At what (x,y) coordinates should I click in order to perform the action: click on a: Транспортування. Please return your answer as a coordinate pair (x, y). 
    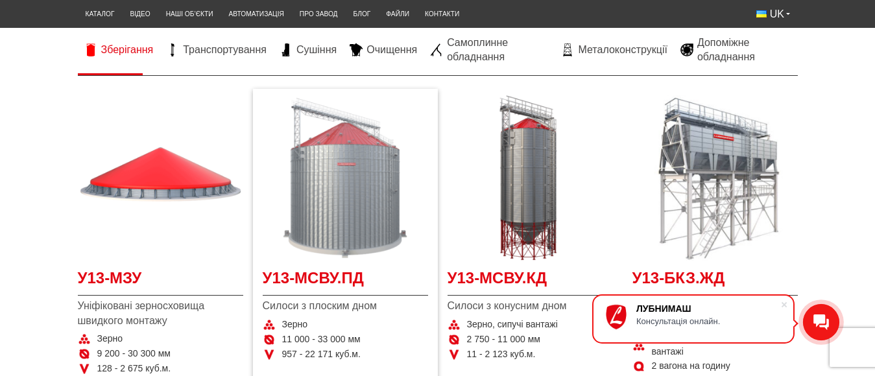
    Looking at the image, I should click on (216, 50).